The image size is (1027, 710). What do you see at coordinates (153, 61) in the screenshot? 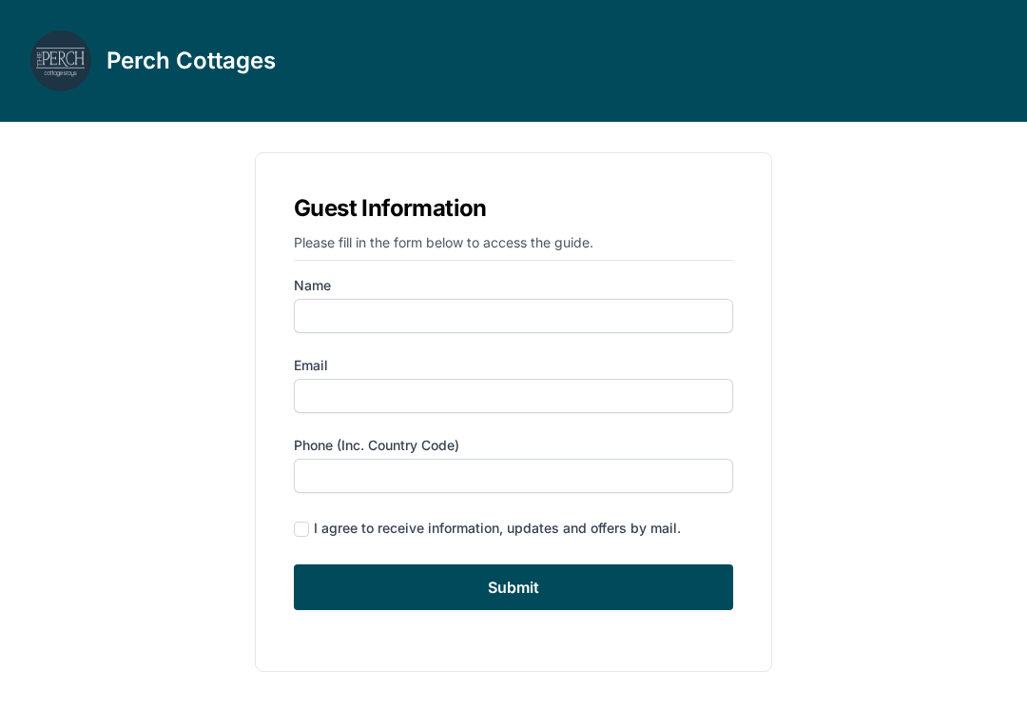
I see `a: Perch Cottages` at bounding box center [153, 61].